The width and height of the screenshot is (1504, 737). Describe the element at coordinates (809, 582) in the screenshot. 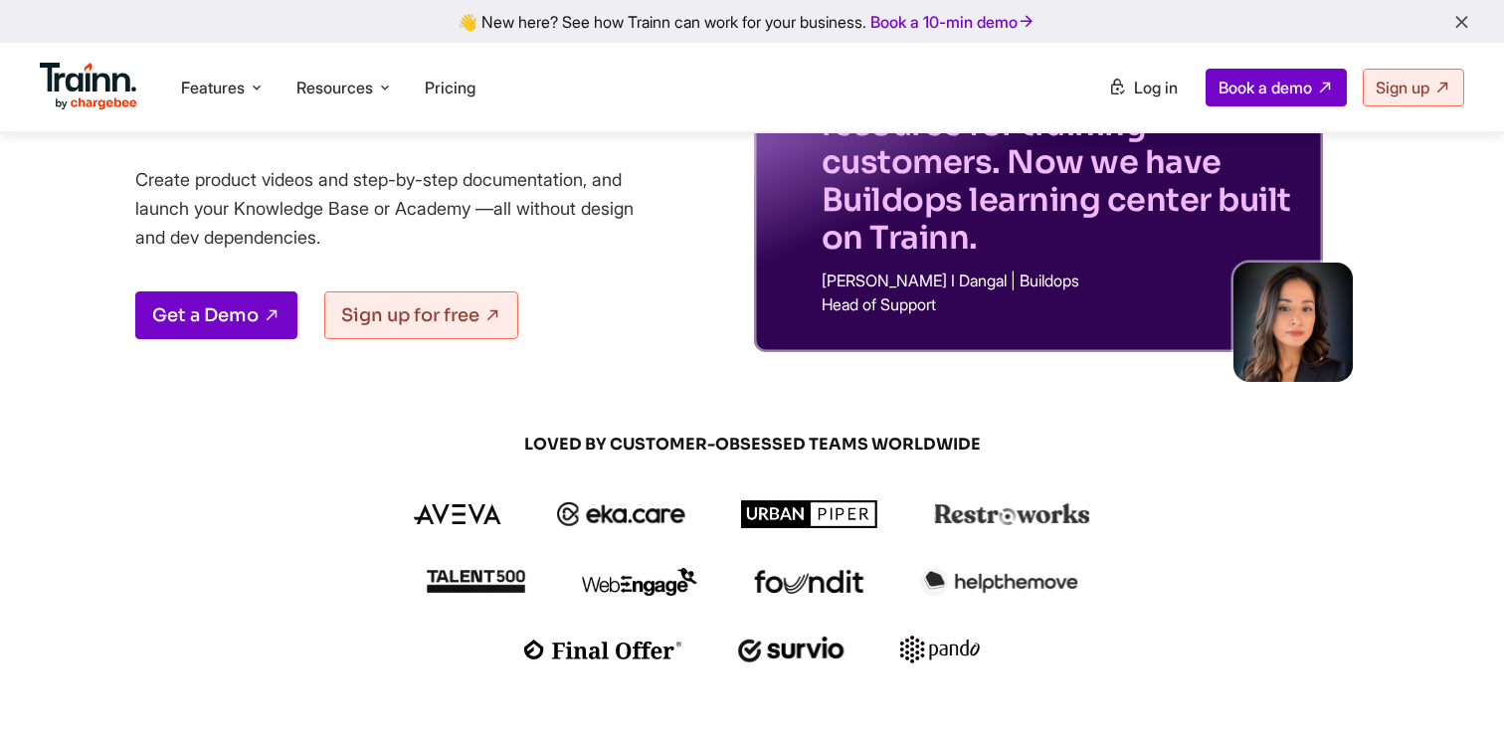

I see `img: foundit logo` at that location.